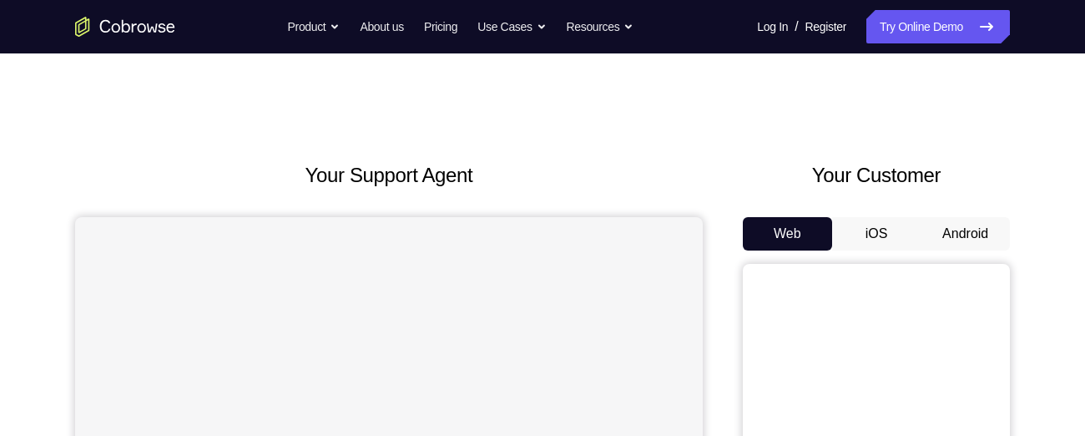  Describe the element at coordinates (877, 234) in the screenshot. I see `button: iOS` at that location.